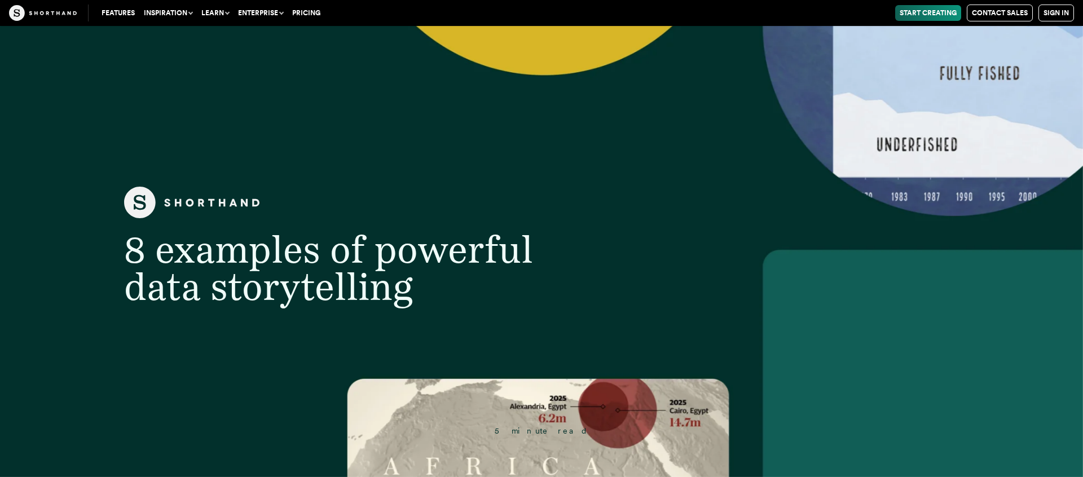  What do you see at coordinates (118, 13) in the screenshot?
I see `a: Features` at bounding box center [118, 13].